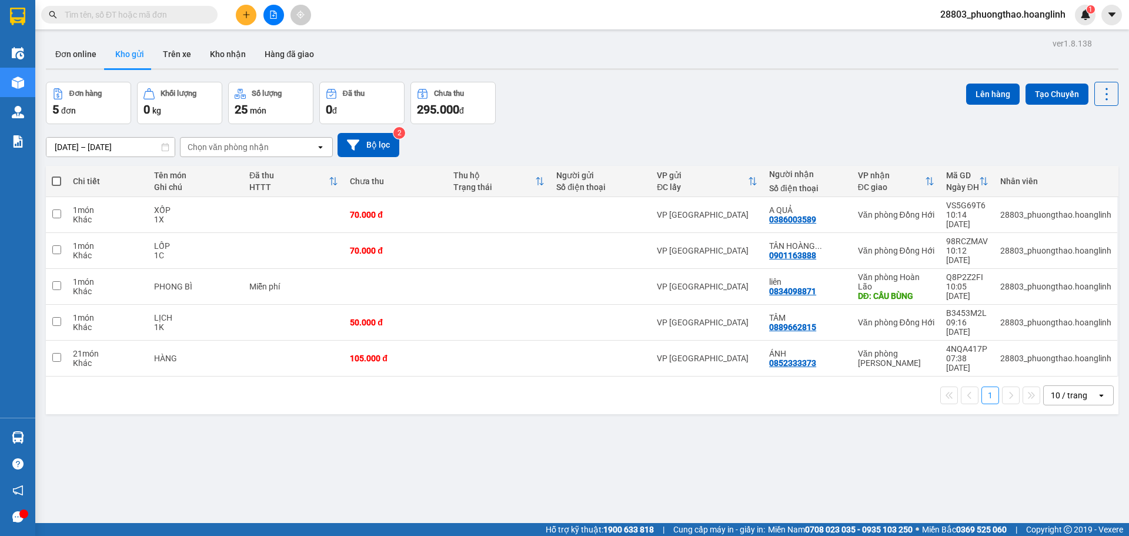  I want to click on span: search, so click(53, 15).